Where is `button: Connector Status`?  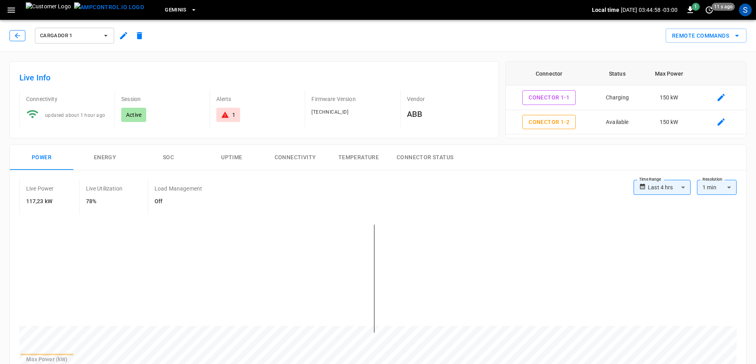
button: Connector Status is located at coordinates (425, 158).